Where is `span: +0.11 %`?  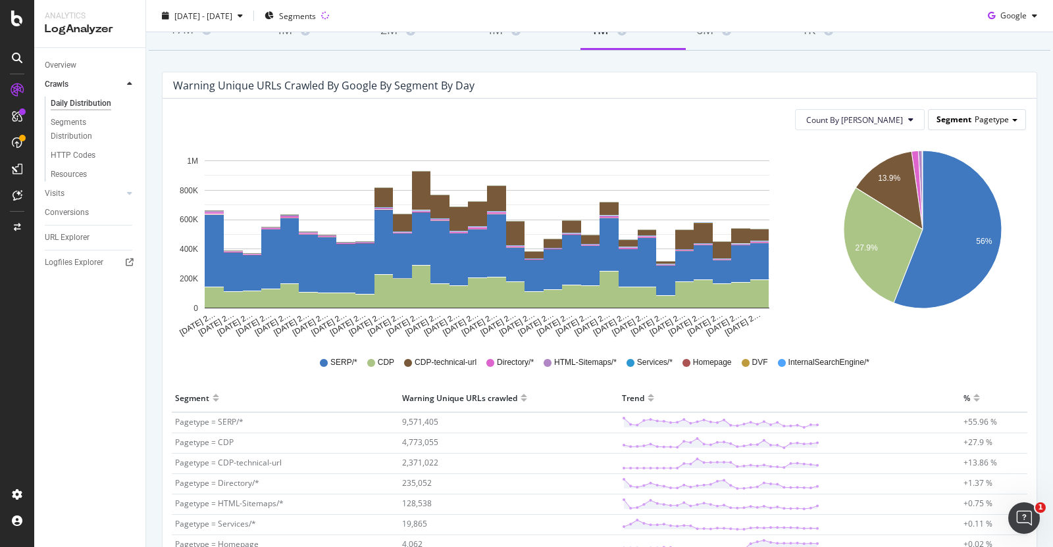
span: +0.11 % is located at coordinates (978, 524).